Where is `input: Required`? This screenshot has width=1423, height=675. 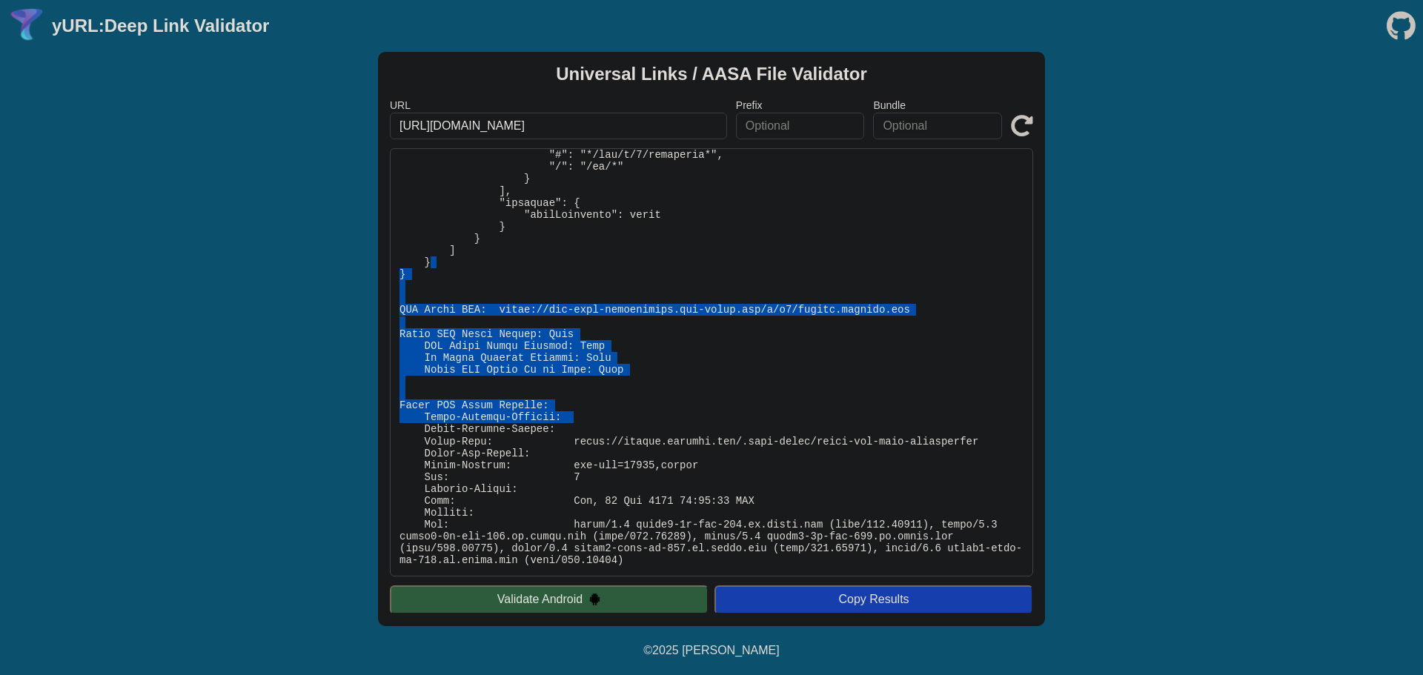 input: Required is located at coordinates (558, 126).